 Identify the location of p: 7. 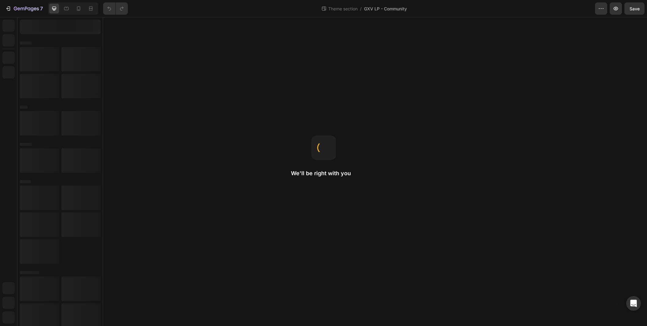
(41, 9).